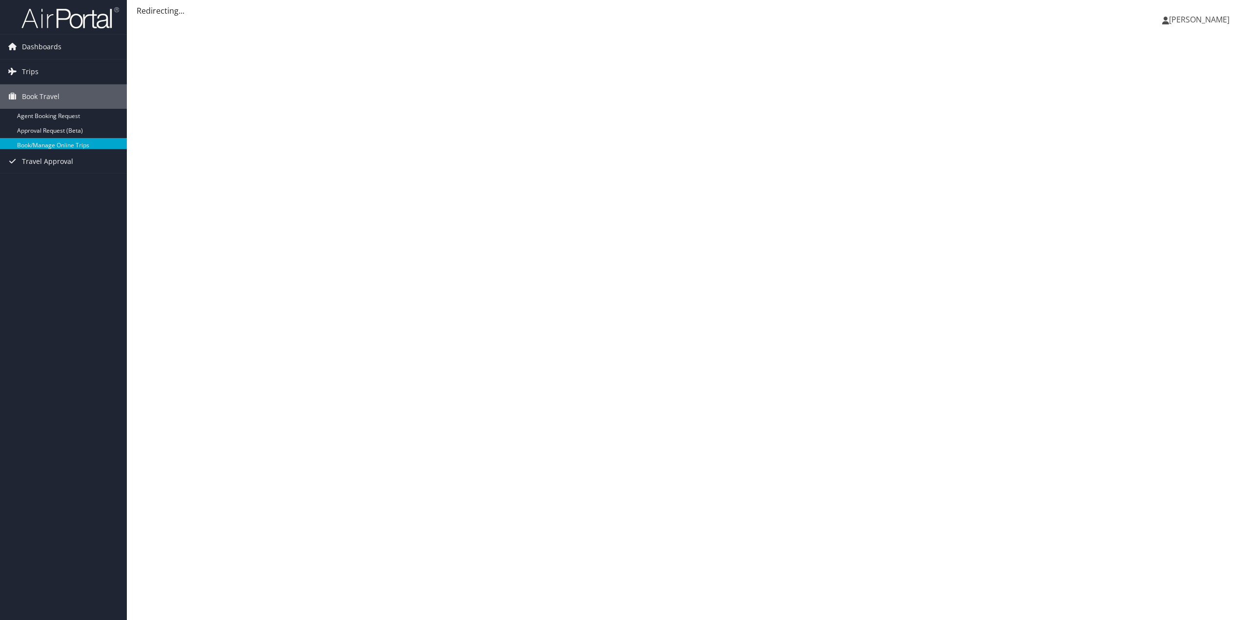 This screenshot has width=1249, height=620. I want to click on span: Book Travel, so click(40, 97).